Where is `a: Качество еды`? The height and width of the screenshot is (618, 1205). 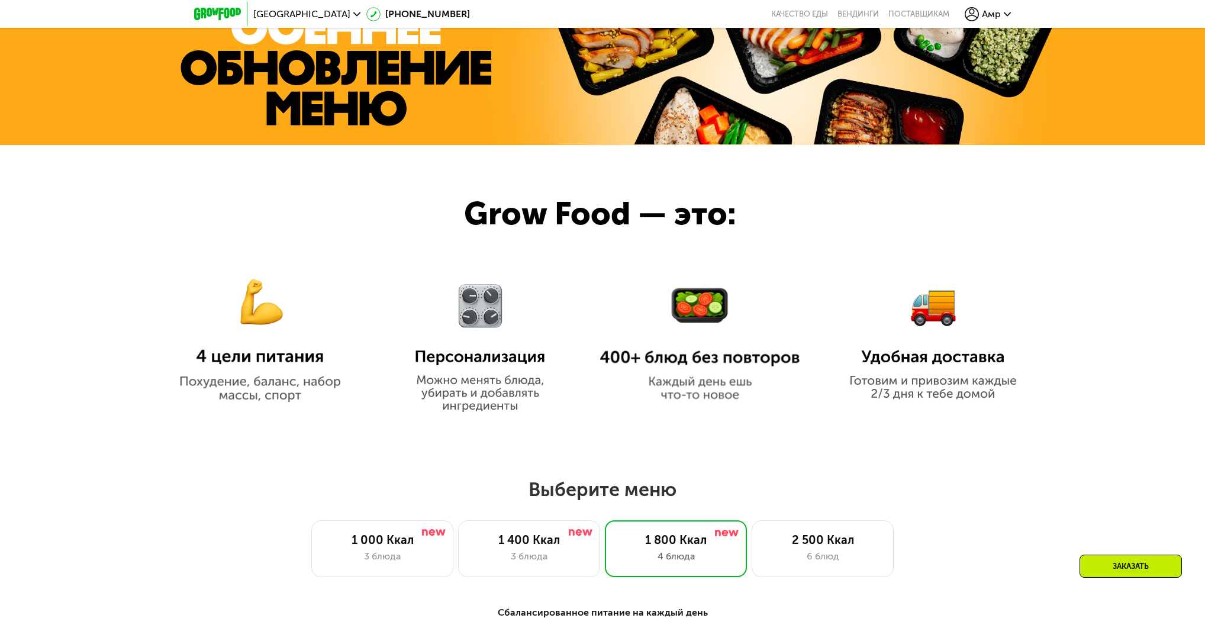
a: Качество еды is located at coordinates (800, 14).